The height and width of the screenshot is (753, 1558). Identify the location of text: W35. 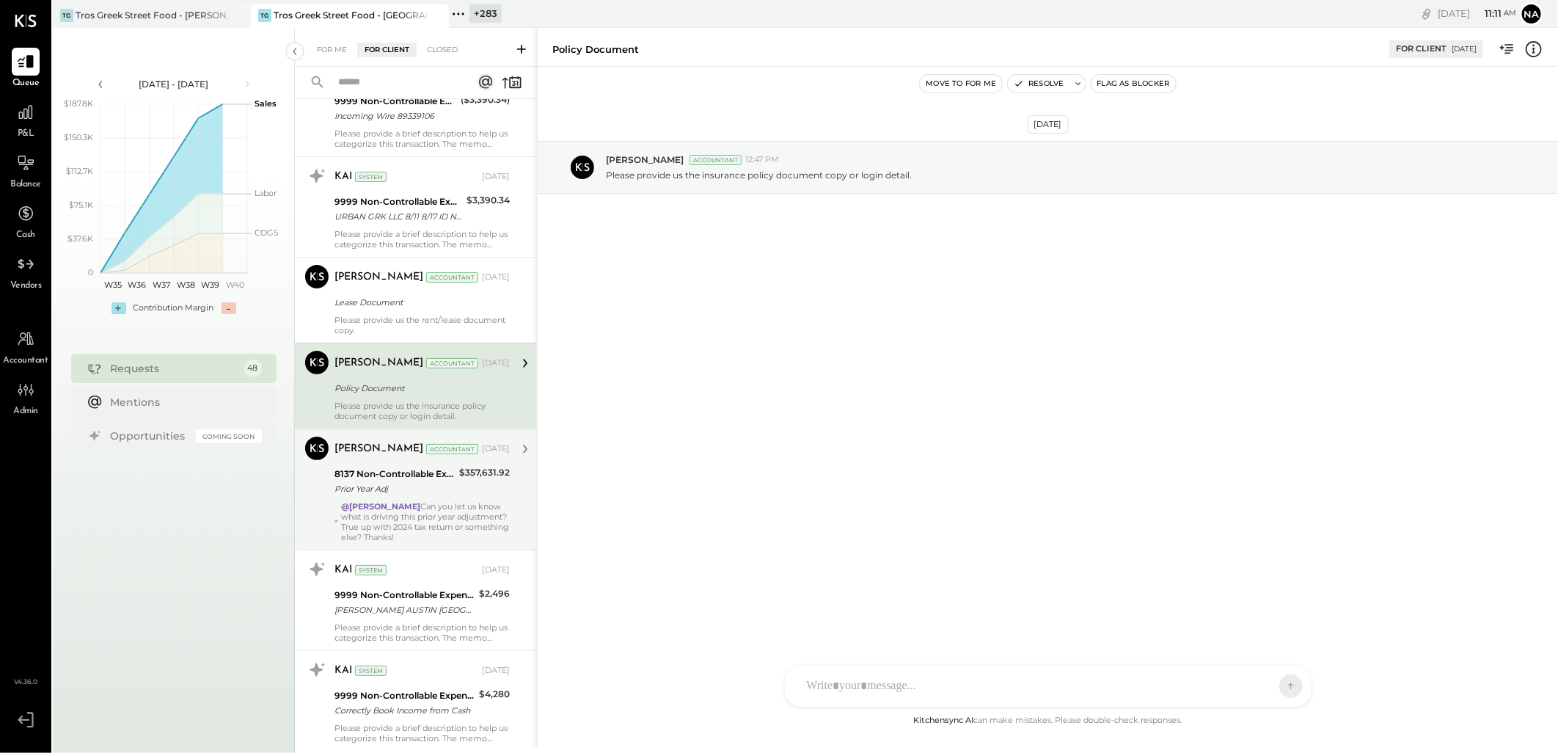
(112, 285).